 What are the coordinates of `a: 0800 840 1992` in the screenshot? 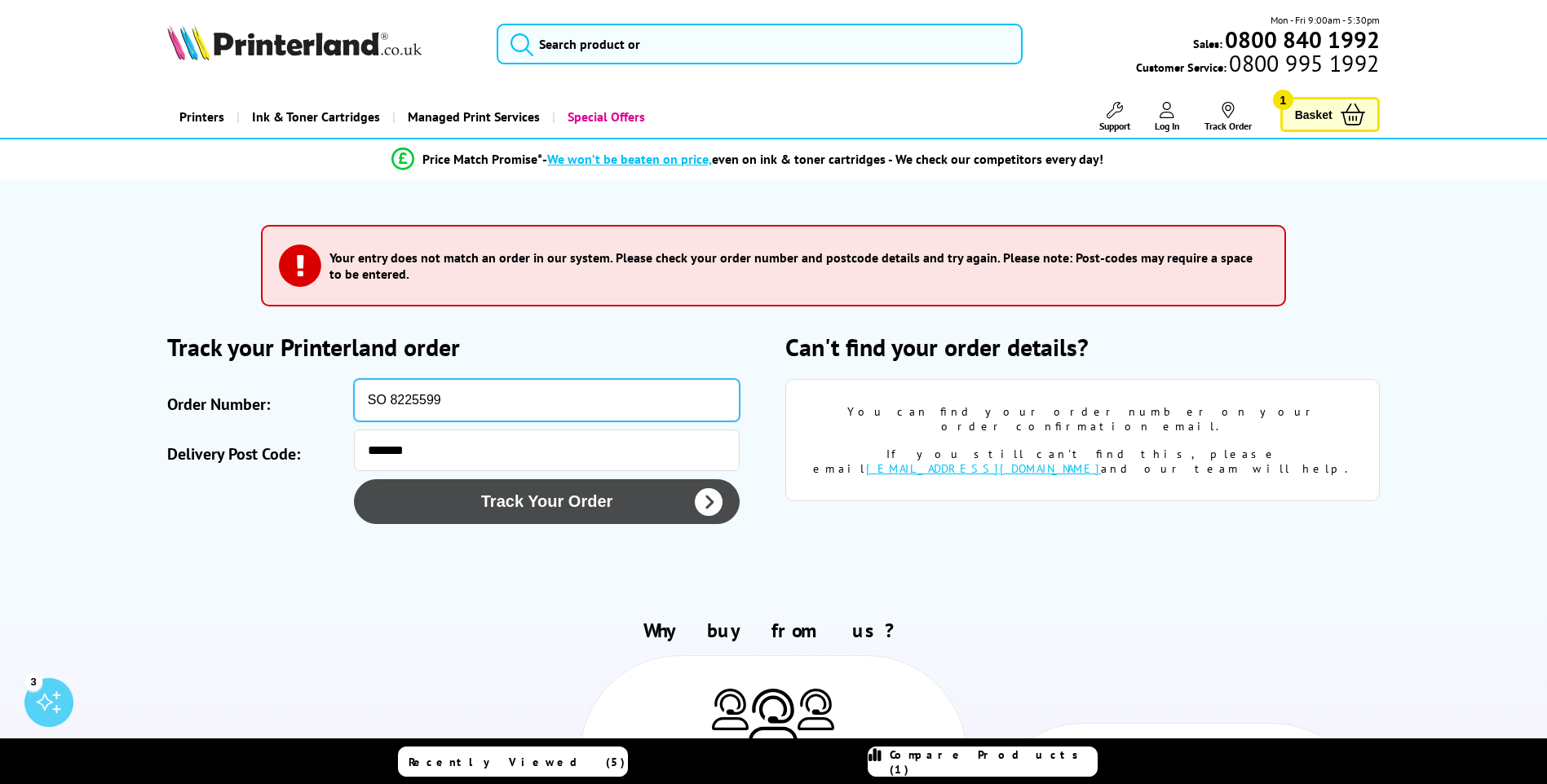 It's located at (1300, 39).